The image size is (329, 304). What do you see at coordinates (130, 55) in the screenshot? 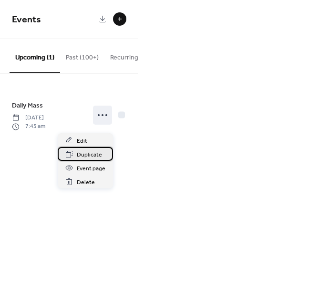
I see `button: Recurring (19)` at bounding box center [130, 55].